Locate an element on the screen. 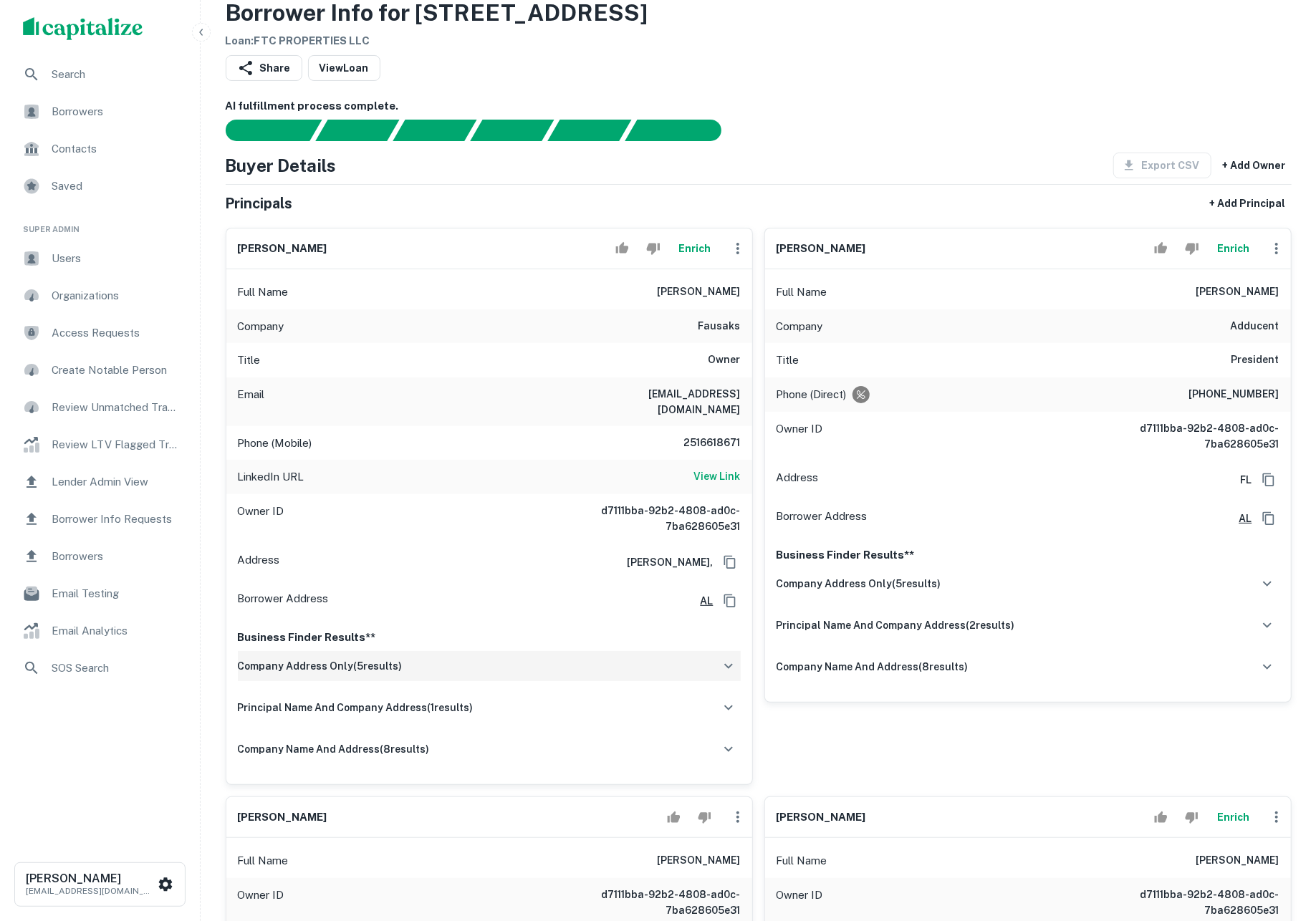  span: SOS Search is located at coordinates (115, 668).